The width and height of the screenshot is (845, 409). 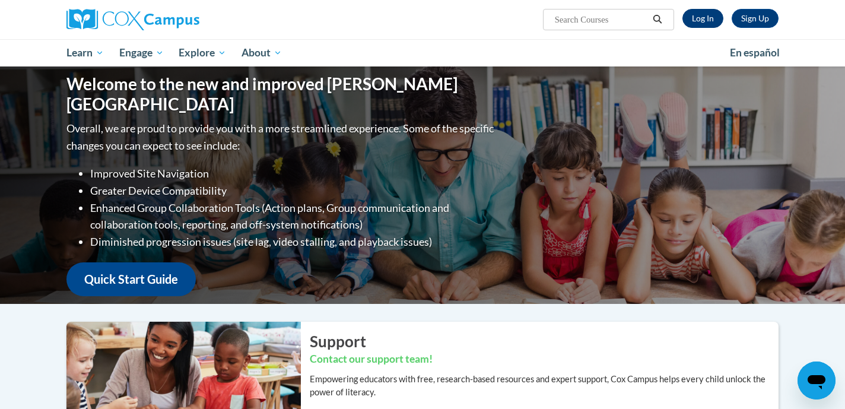 What do you see at coordinates (202, 53) in the screenshot?
I see `a: Explore` at bounding box center [202, 53].